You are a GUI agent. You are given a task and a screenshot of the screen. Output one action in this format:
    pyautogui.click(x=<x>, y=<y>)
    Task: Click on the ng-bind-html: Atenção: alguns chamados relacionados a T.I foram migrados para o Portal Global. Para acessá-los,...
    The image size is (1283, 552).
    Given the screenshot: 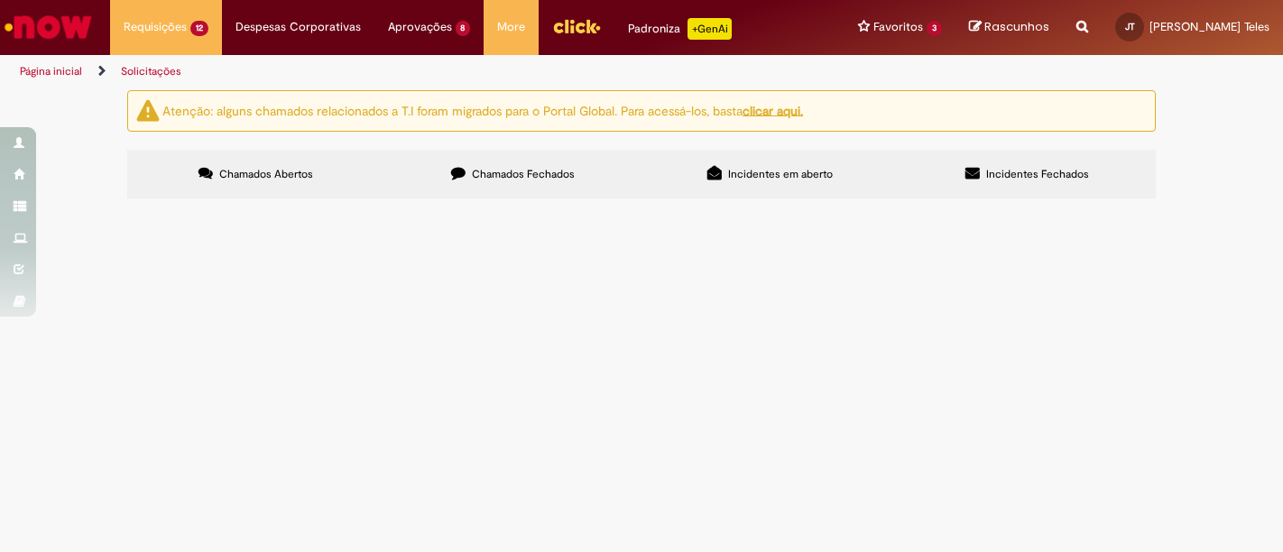 What is the action you would take?
    pyautogui.click(x=483, y=110)
    